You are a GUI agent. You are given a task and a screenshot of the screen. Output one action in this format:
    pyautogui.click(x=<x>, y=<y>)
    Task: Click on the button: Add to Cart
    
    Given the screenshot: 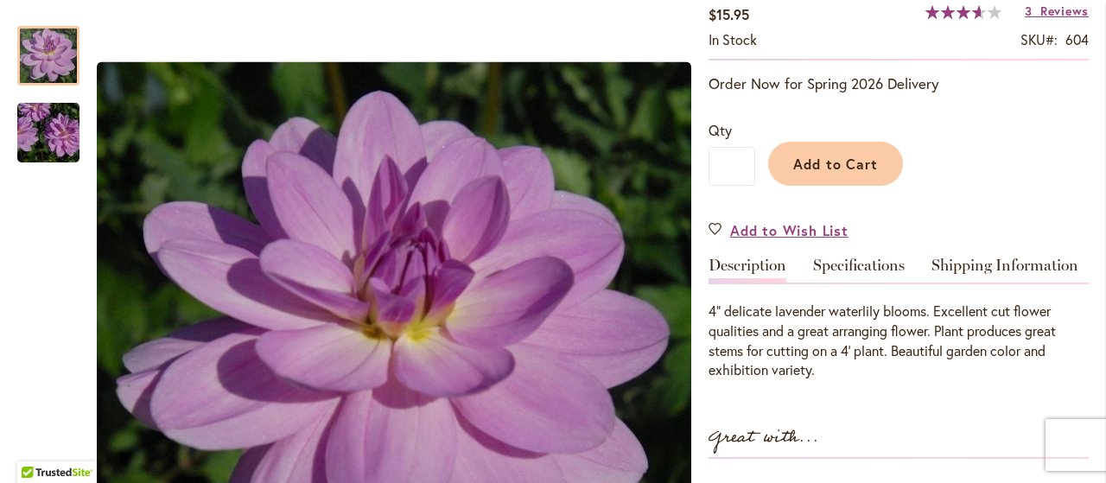 What is the action you would take?
    pyautogui.click(x=836, y=163)
    